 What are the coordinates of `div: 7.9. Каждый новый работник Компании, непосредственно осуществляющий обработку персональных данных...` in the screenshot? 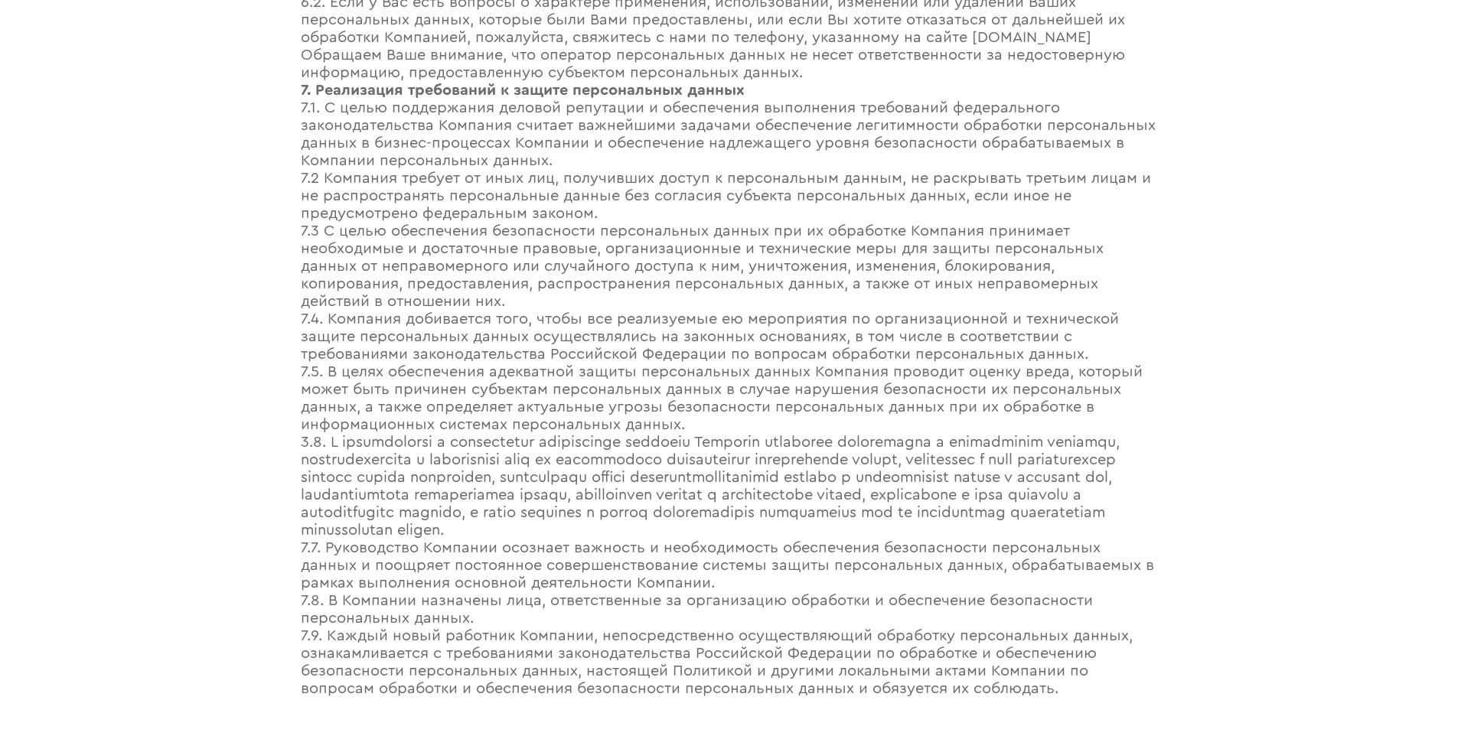 It's located at (730, 663).